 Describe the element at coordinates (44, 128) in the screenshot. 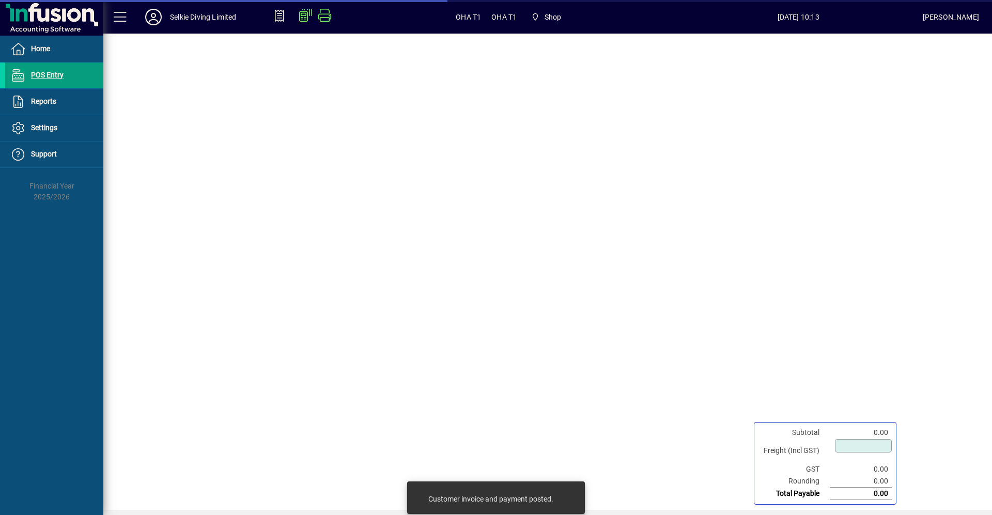

I see `span: Settings` at that location.